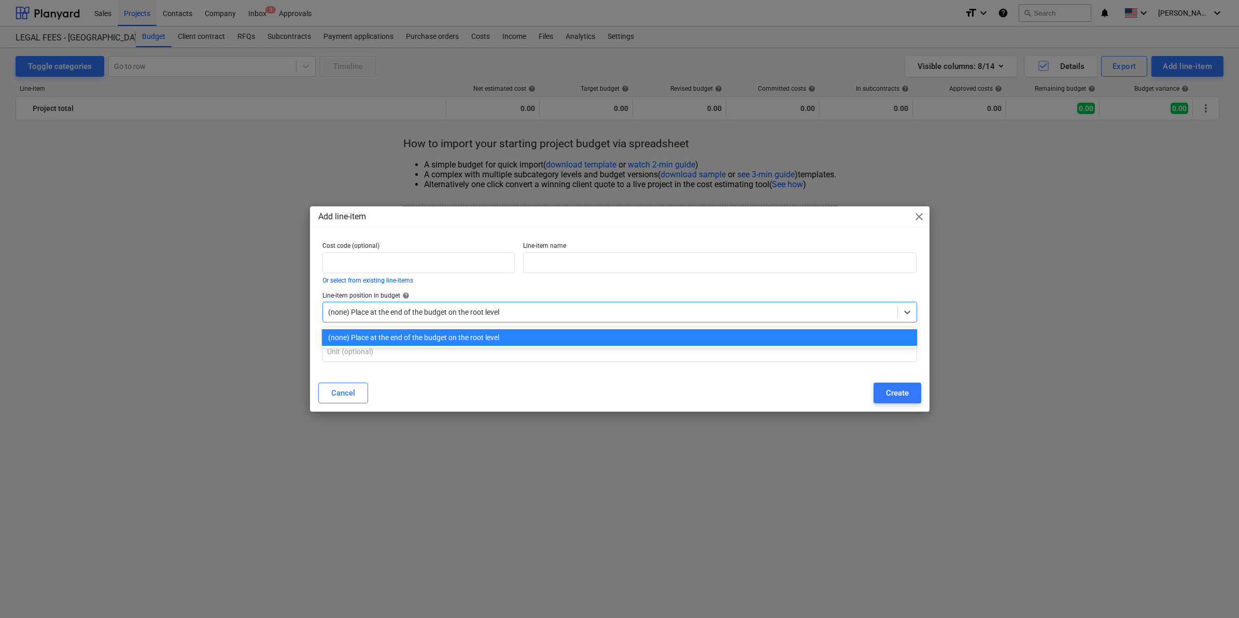  What do you see at coordinates (619, 338) in the screenshot?
I see `div: (none) Place at the end of the budget on the root level` at bounding box center [619, 338].